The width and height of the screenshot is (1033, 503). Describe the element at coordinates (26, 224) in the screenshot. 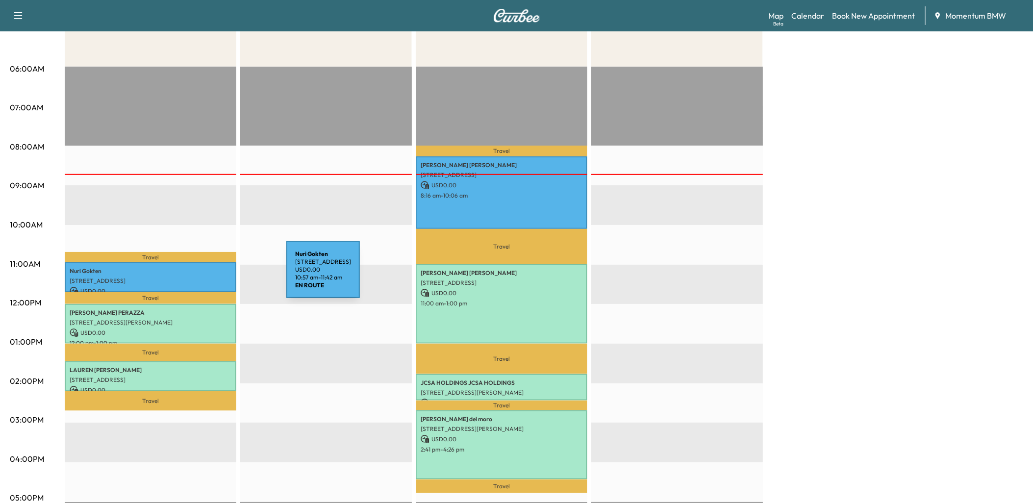

I see `p: 10:00AM` at that location.